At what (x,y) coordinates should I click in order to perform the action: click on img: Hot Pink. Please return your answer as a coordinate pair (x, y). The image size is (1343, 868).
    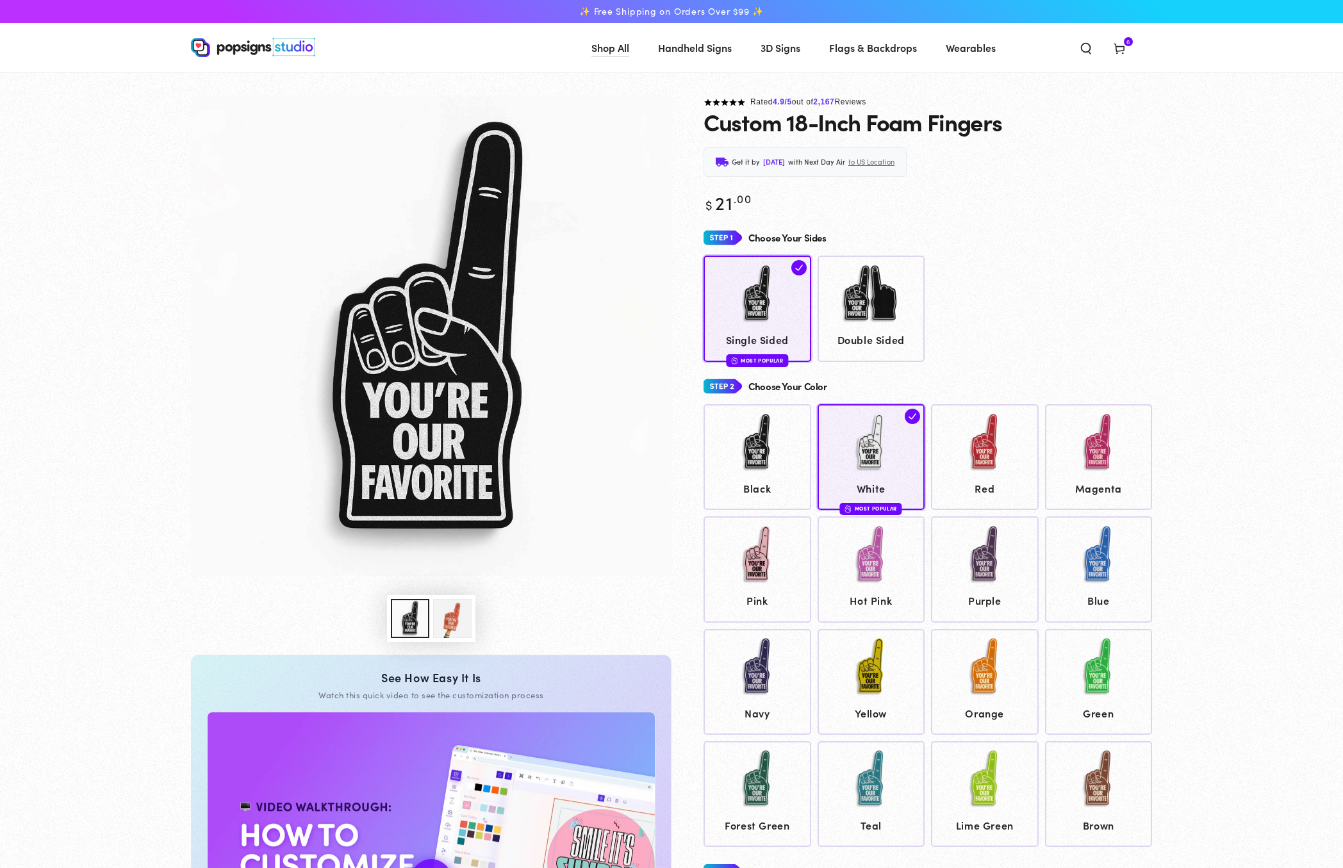
    Looking at the image, I should click on (871, 555).